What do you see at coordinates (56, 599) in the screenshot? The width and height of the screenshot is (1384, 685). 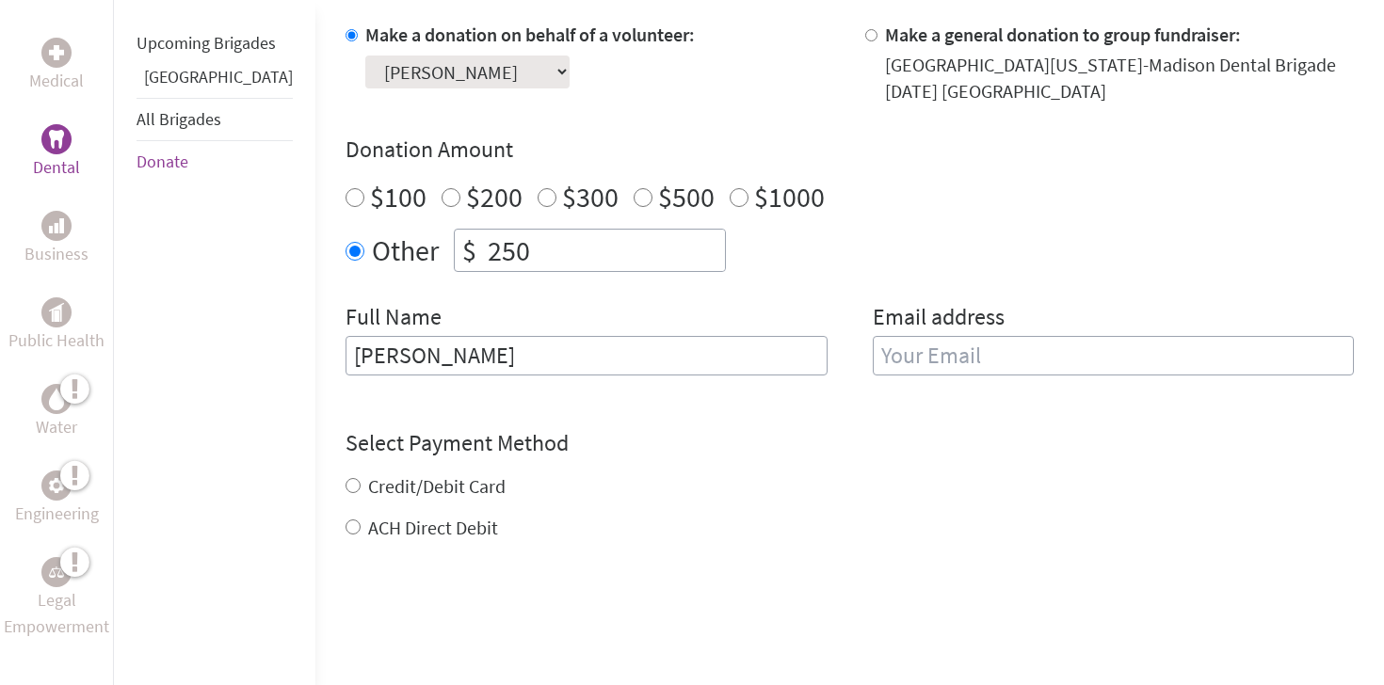 I see `a: Legal EmpowermentLegal Empowerment` at bounding box center [56, 599].